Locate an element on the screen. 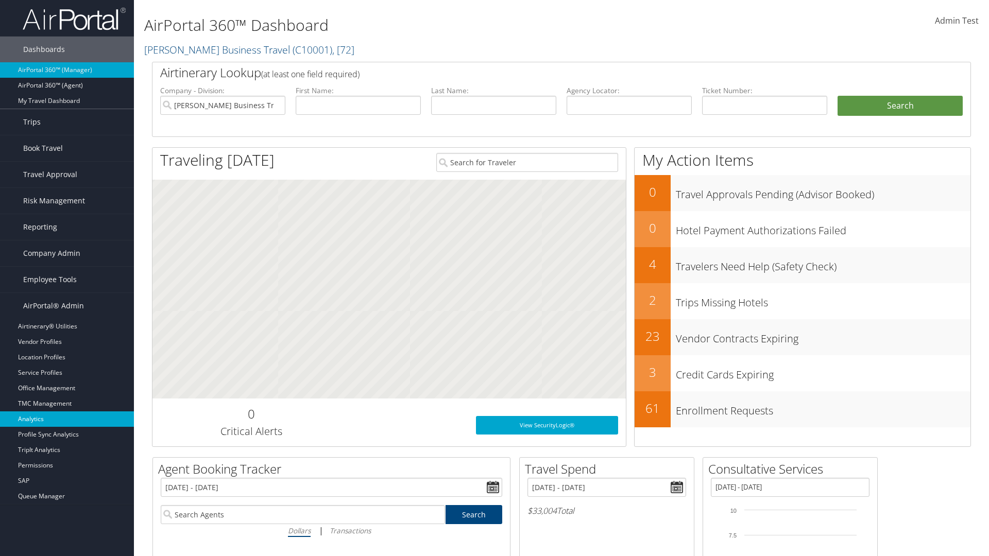 This screenshot has height=556, width=989. input: Search Agents is located at coordinates (303, 515).